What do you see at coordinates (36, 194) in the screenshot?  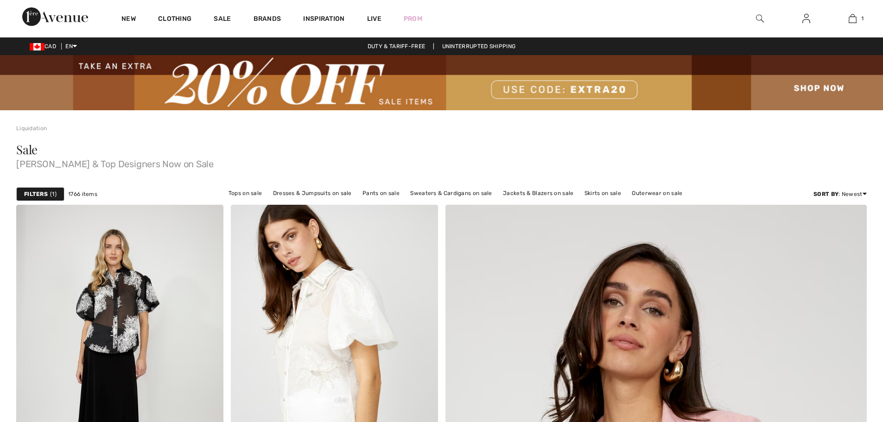 I see `strong: Filters` at bounding box center [36, 194].